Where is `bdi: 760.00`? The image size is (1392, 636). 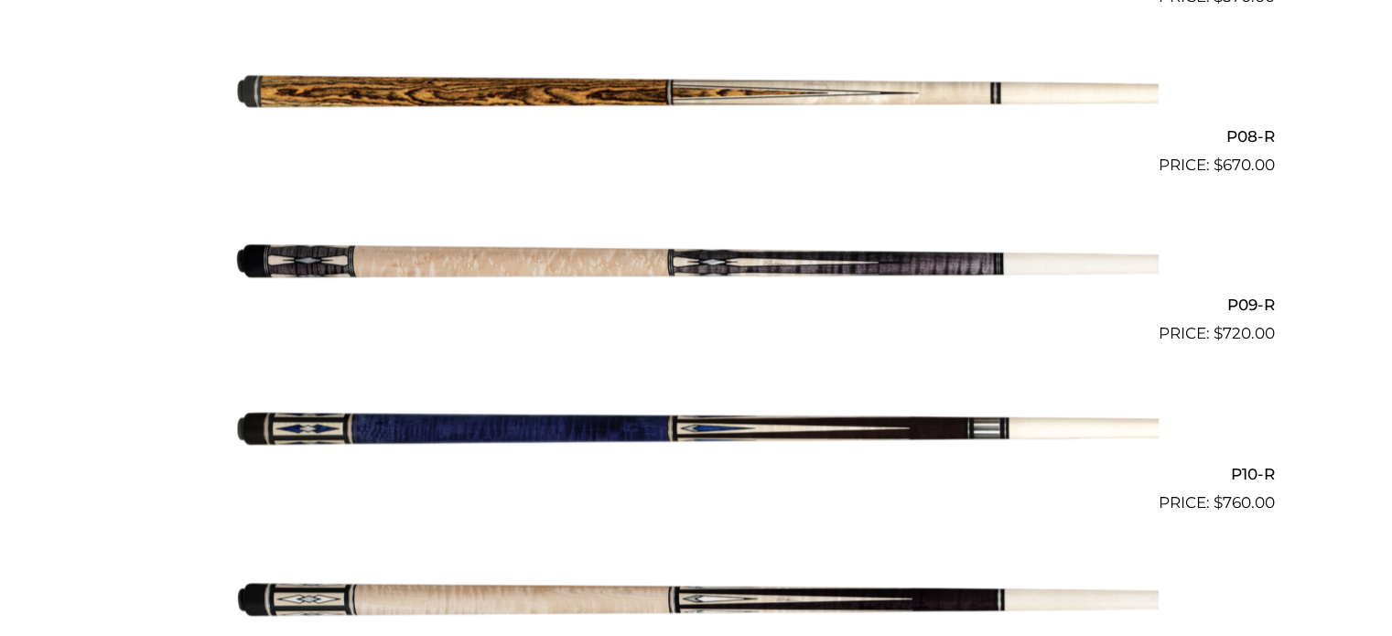
bdi: 760.00 is located at coordinates (1244, 502).